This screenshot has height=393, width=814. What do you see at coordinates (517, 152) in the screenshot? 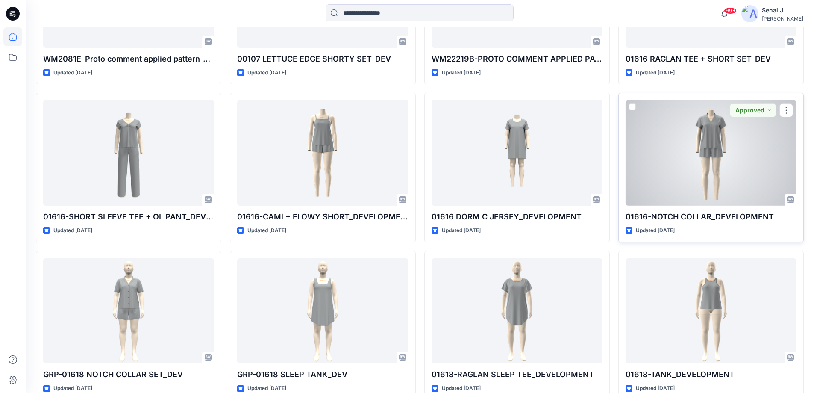
I see `a: 01616 DORM C JERSEY_DEVELOPMENT` at bounding box center [517, 152].